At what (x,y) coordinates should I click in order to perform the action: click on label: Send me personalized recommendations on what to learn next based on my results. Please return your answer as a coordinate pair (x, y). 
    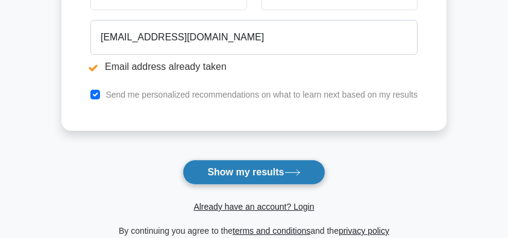
    Looking at the image, I should click on (261, 95).